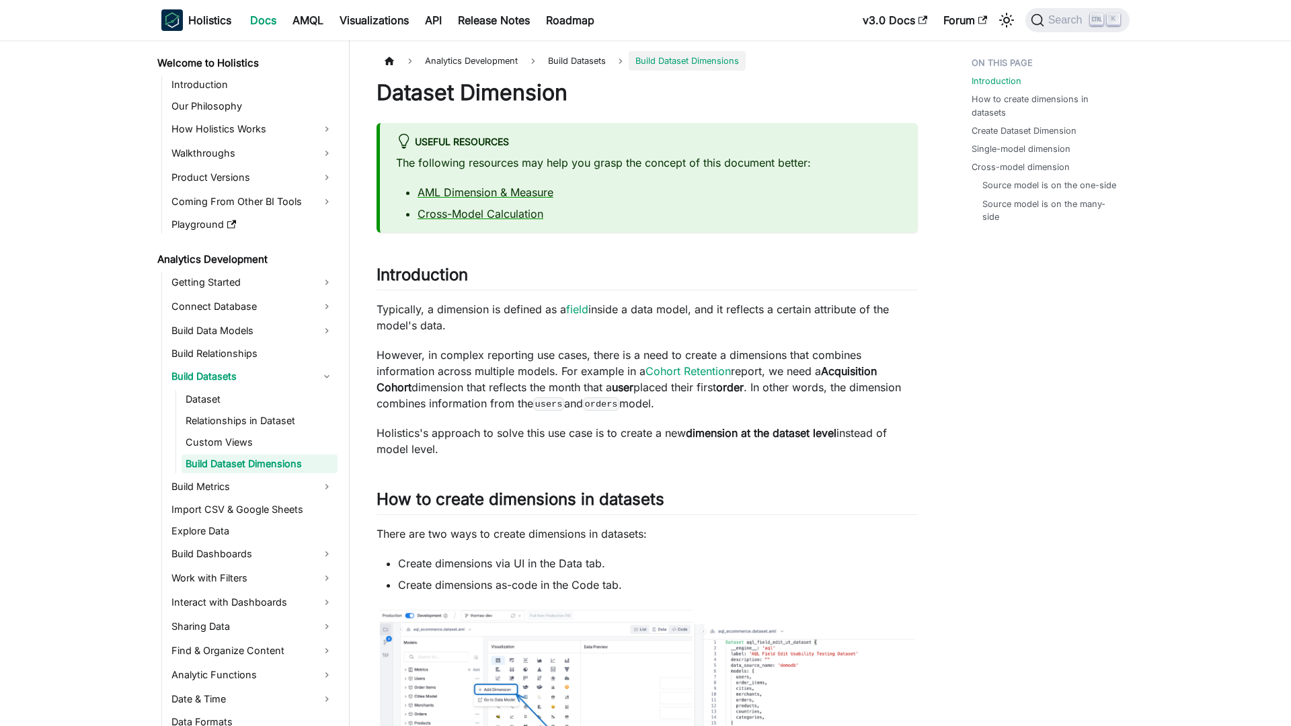 Image resolution: width=1291 pixels, height=726 pixels. Describe the element at coordinates (252, 699) in the screenshot. I see `a: Date & Time` at that location.